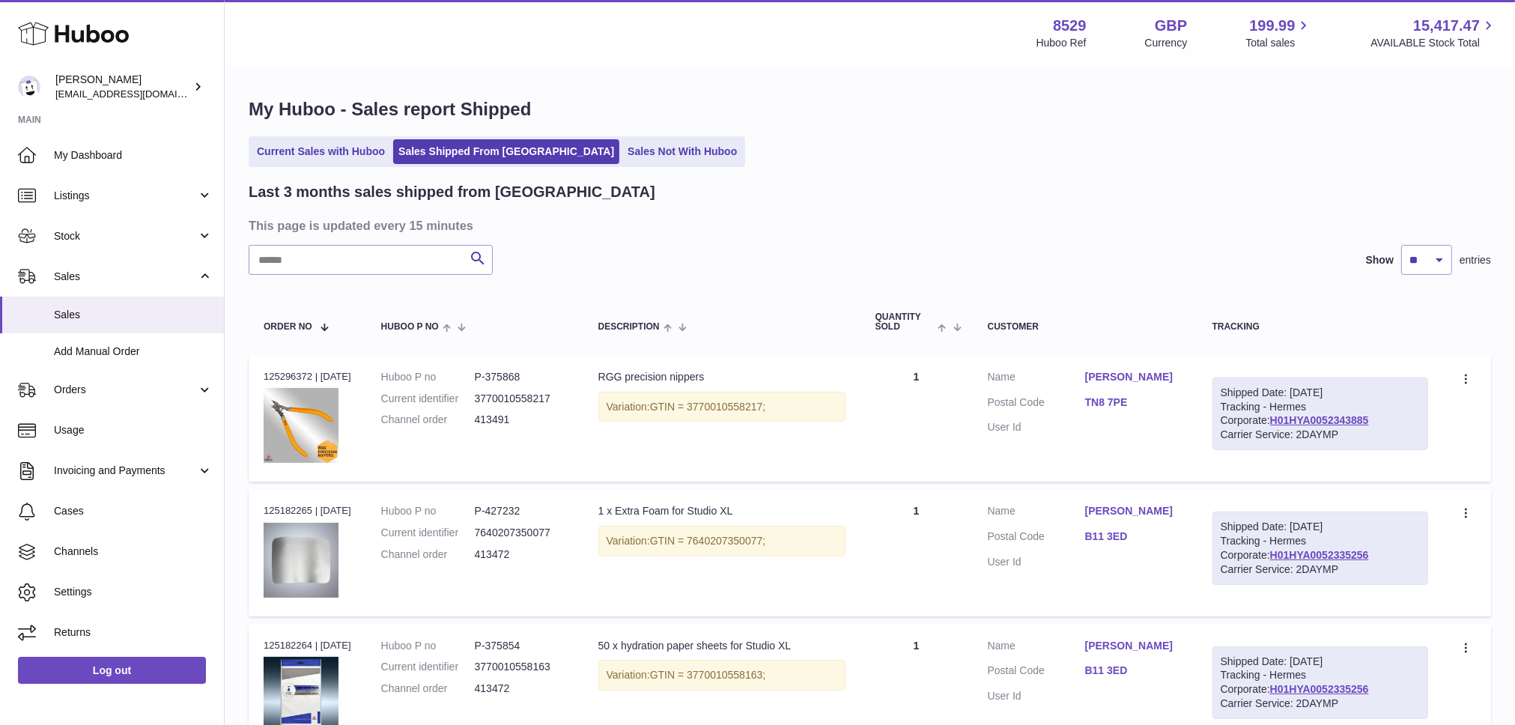 Image resolution: width=1515 pixels, height=725 pixels. I want to click on div: 50 x hydration paper sheets for Studio XL, so click(722, 645).